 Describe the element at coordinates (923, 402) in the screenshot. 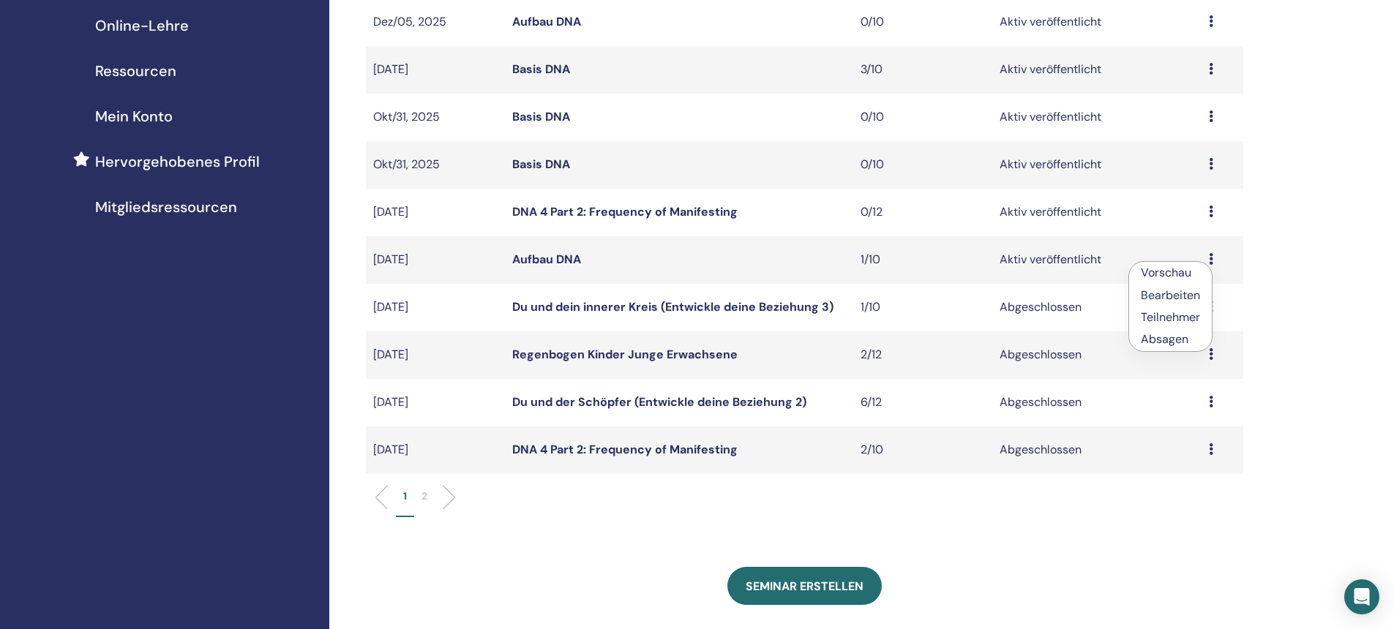

I see `td: 6/12` at that location.